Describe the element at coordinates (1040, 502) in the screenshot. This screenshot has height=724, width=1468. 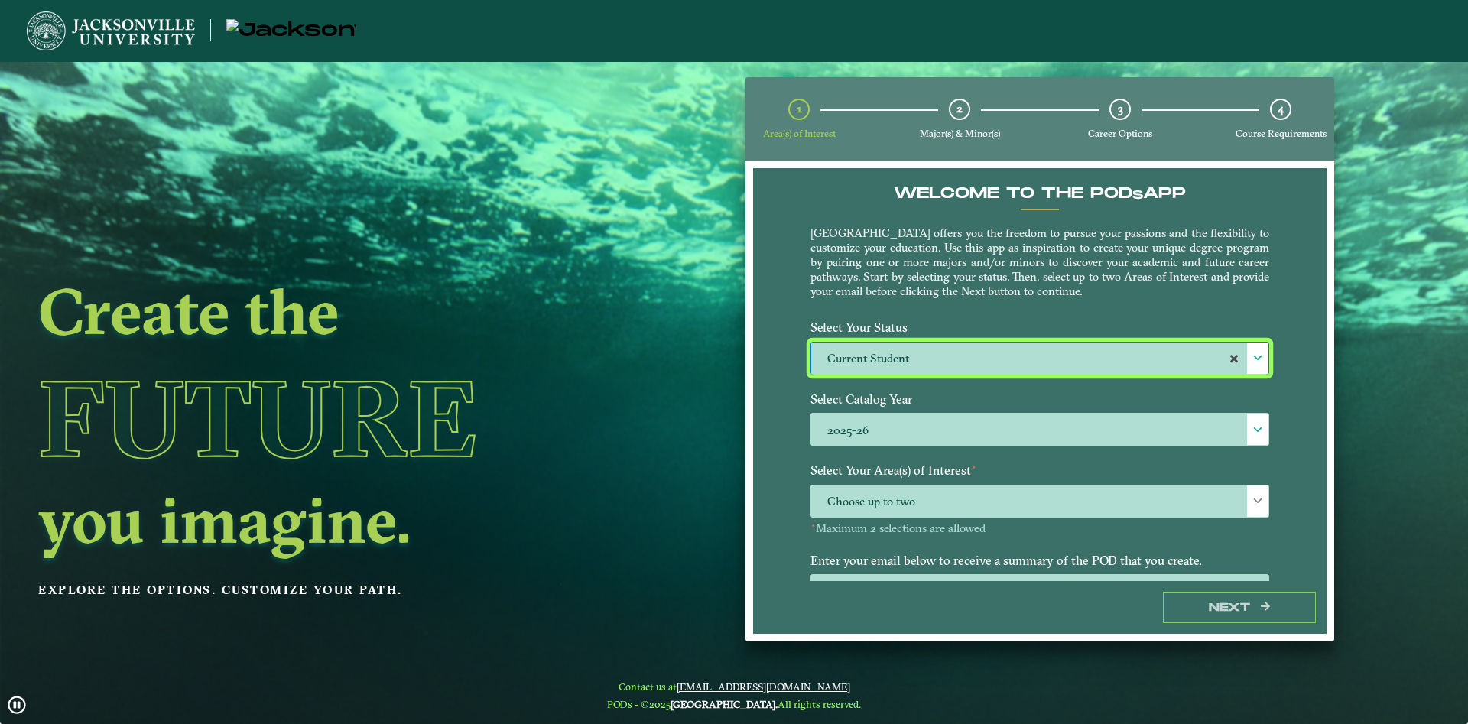
I see `span: Choose up to two` at that location.